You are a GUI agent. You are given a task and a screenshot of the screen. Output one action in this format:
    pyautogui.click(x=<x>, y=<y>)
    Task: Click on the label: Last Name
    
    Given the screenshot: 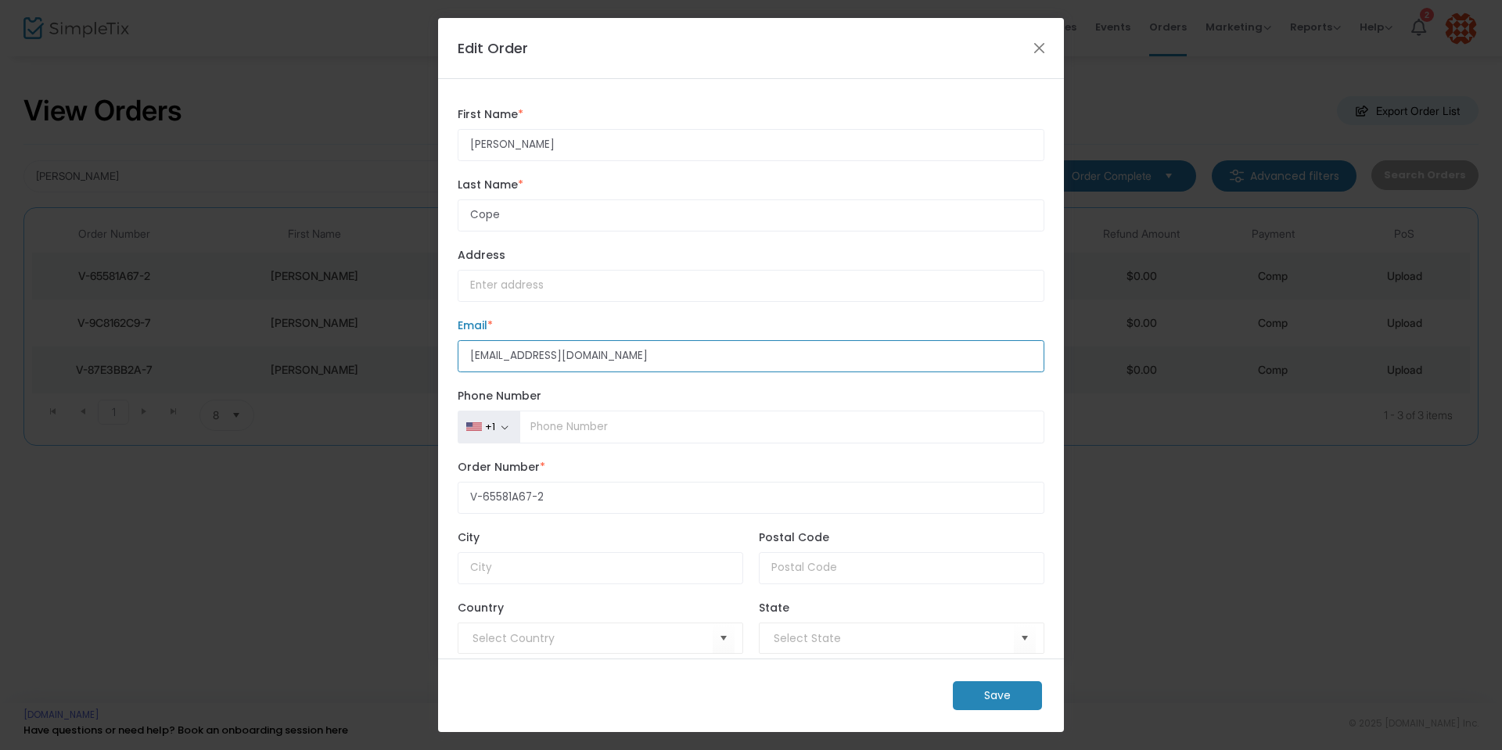 What is the action you would take?
    pyautogui.click(x=751, y=185)
    